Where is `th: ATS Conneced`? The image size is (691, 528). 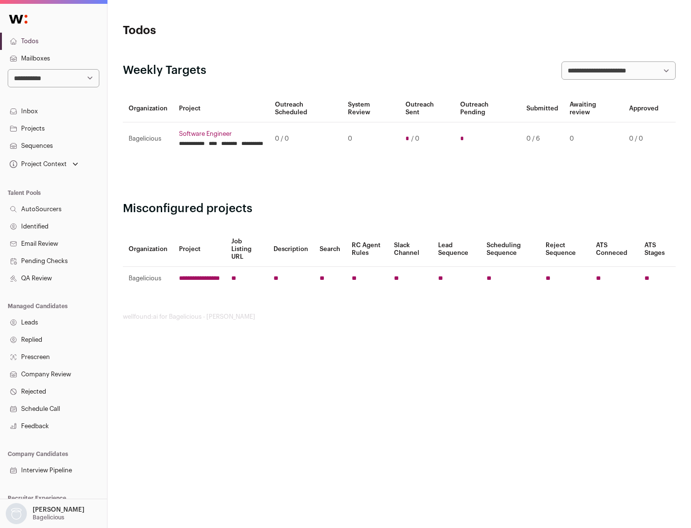
th: ATS Conneced is located at coordinates (614, 249).